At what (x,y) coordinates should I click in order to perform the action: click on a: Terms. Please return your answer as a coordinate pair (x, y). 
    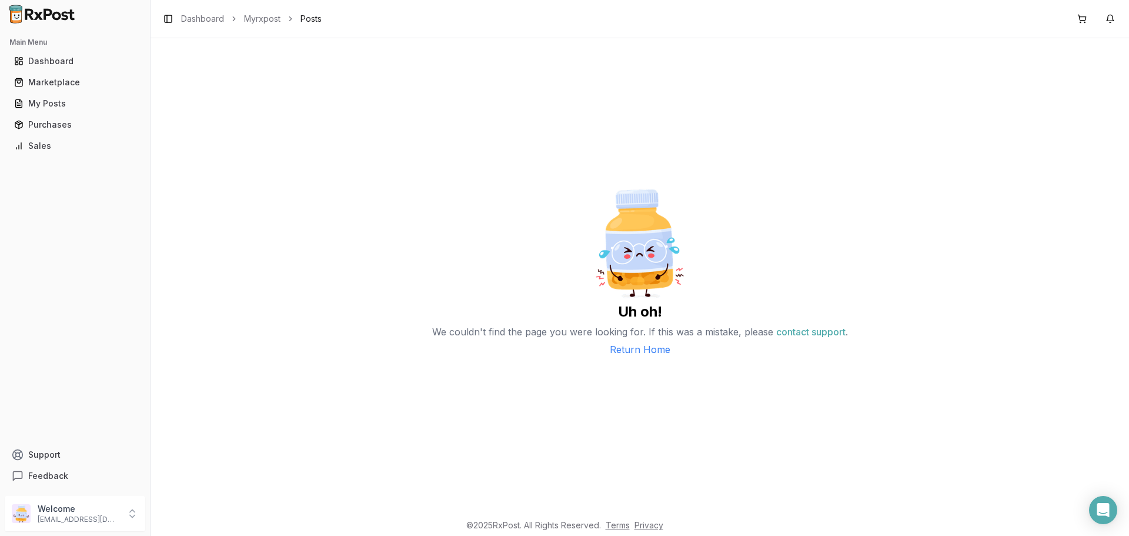
    Looking at the image, I should click on (617, 524).